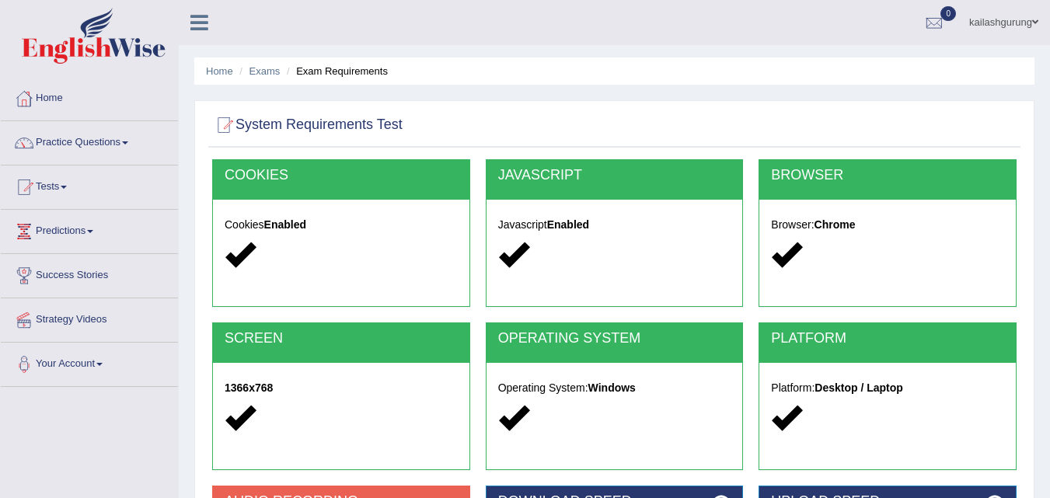  Describe the element at coordinates (265, 71) in the screenshot. I see `a: Exams` at that location.